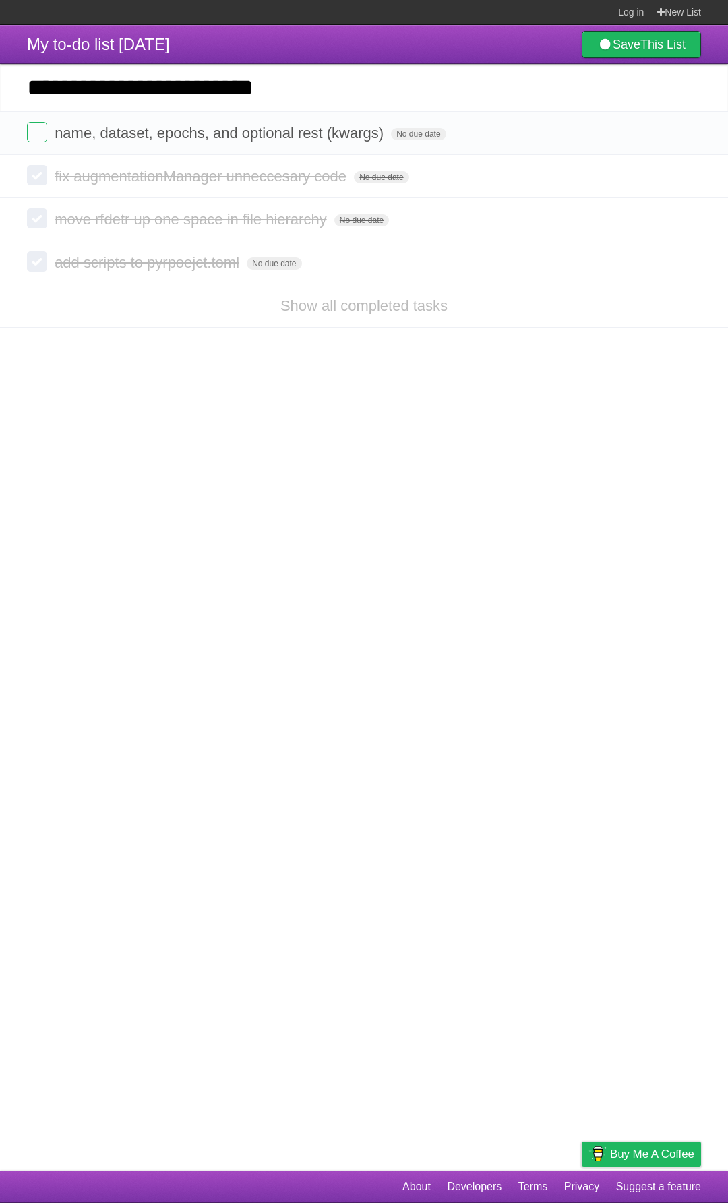 The width and height of the screenshot is (728, 1203). I want to click on a: SaveThis List, so click(641, 44).